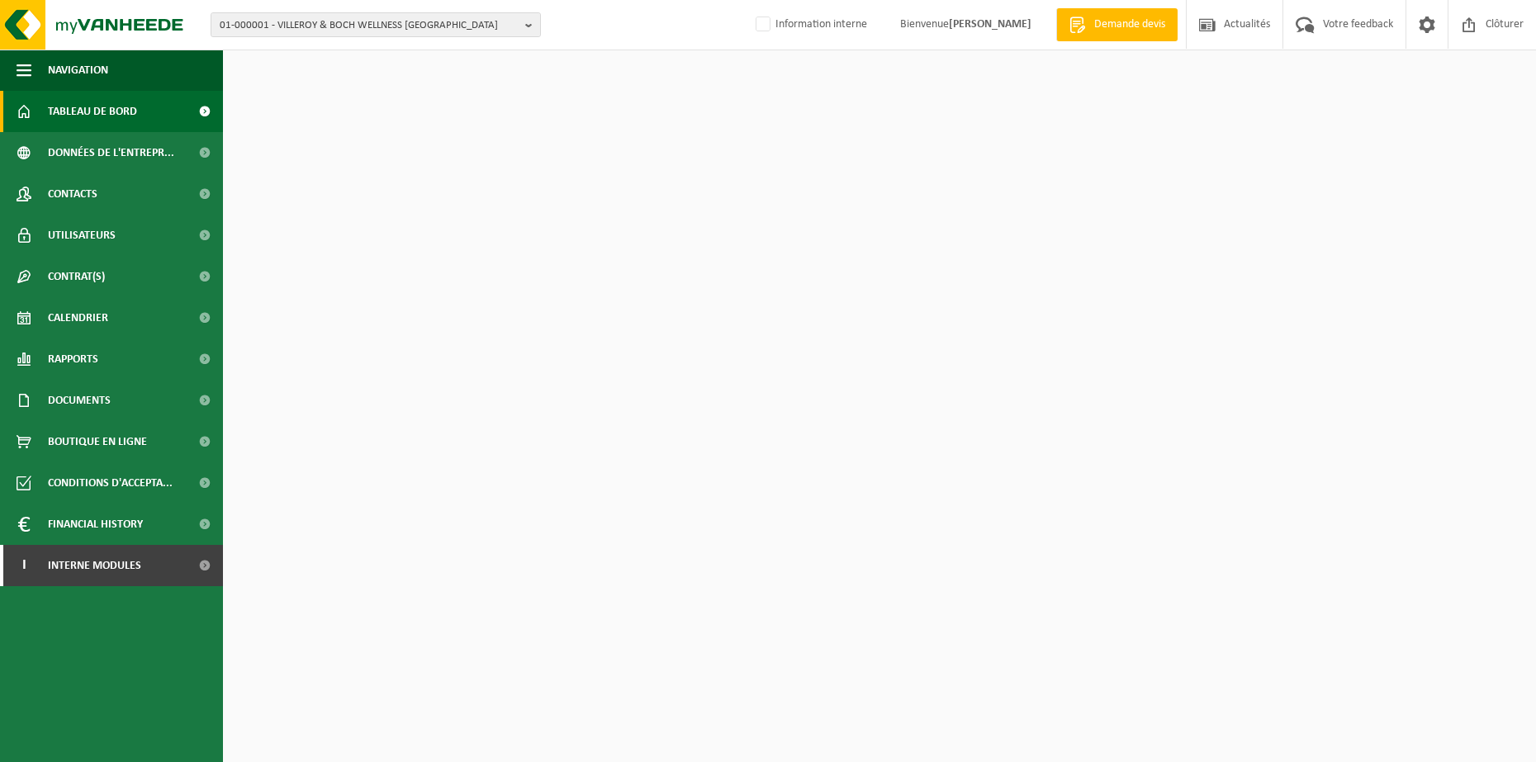 The width and height of the screenshot is (1536, 762). Describe the element at coordinates (93, 112) in the screenshot. I see `span: Tableau de bord` at that location.